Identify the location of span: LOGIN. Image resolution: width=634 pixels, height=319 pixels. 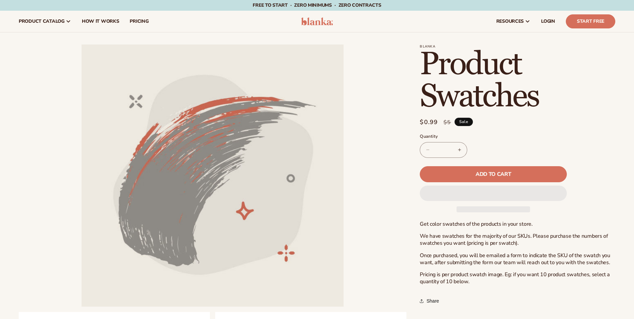
(548, 21).